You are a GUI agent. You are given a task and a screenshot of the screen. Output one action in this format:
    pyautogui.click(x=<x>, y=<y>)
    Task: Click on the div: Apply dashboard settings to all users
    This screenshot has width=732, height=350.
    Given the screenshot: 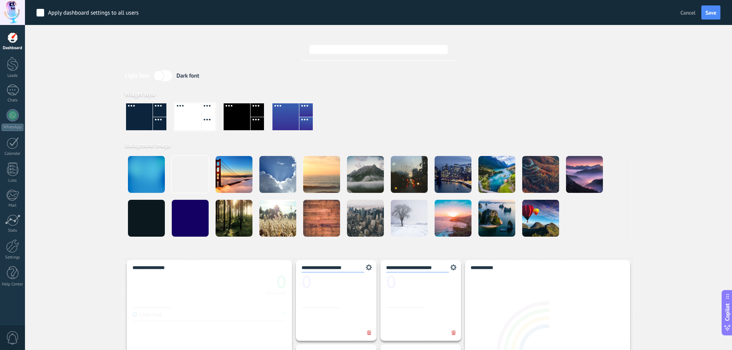 What is the action you would take?
    pyautogui.click(x=93, y=13)
    